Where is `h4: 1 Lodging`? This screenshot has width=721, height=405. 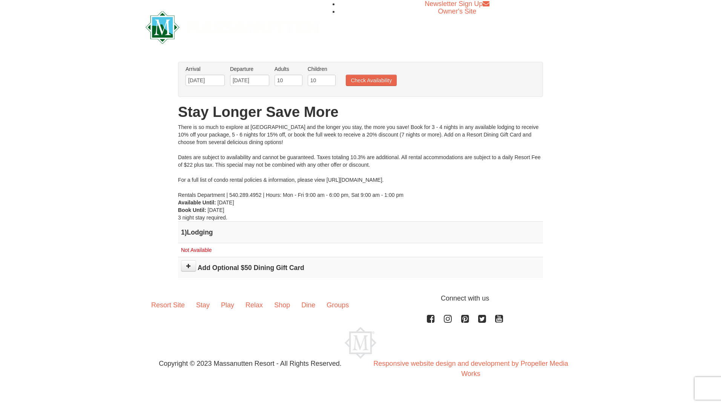 h4: 1 Lodging is located at coordinates (360, 232).